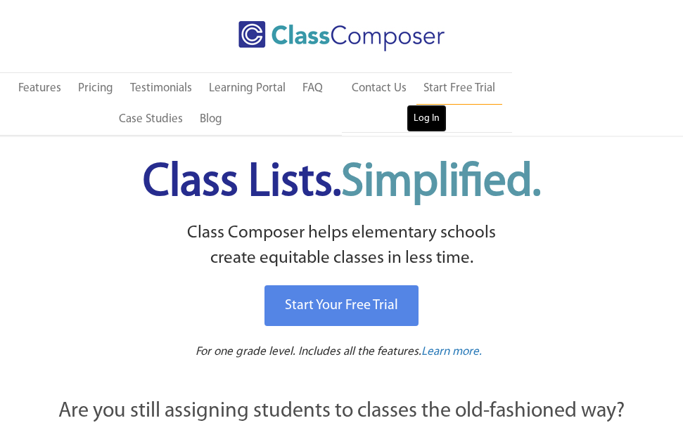 The image size is (683, 430). What do you see at coordinates (459, 89) in the screenshot?
I see `a: Start Free Trial` at bounding box center [459, 89].